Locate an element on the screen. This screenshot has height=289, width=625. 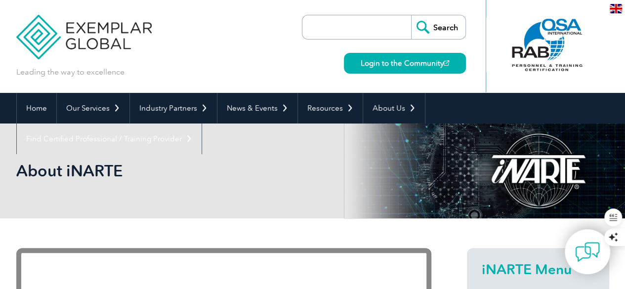
a: Home is located at coordinates (37, 108).